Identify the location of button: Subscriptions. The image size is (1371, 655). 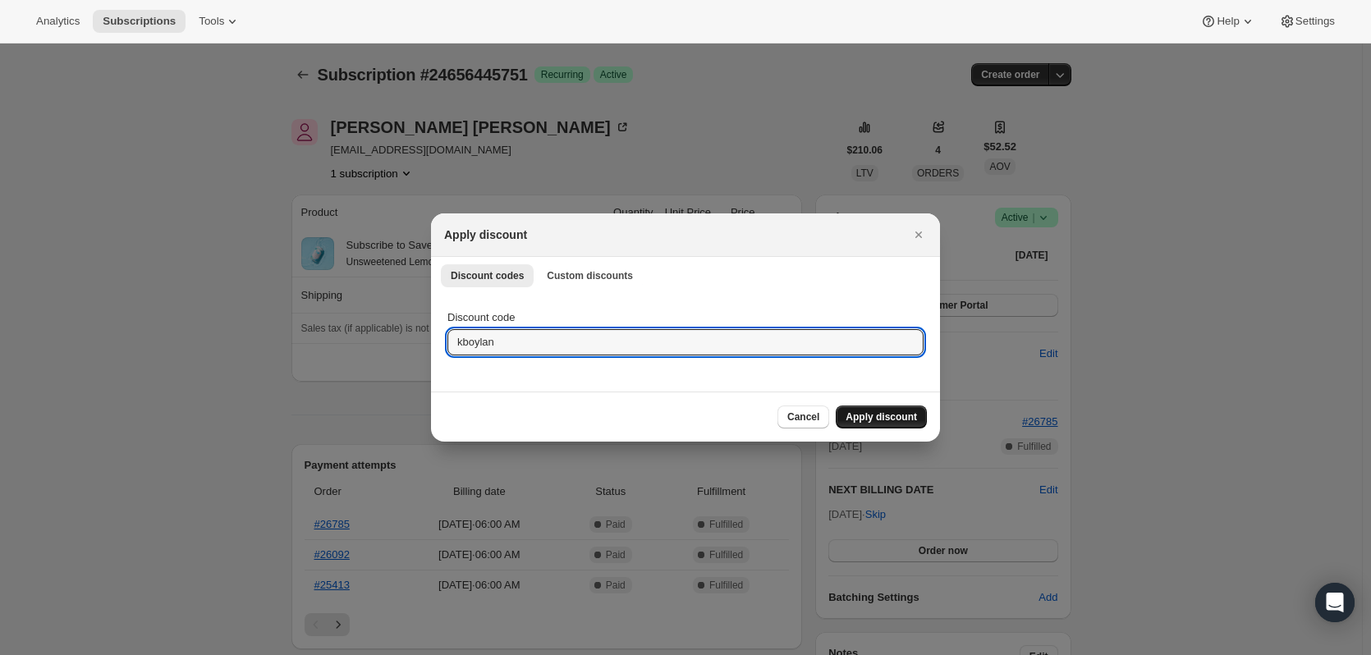
(139, 21).